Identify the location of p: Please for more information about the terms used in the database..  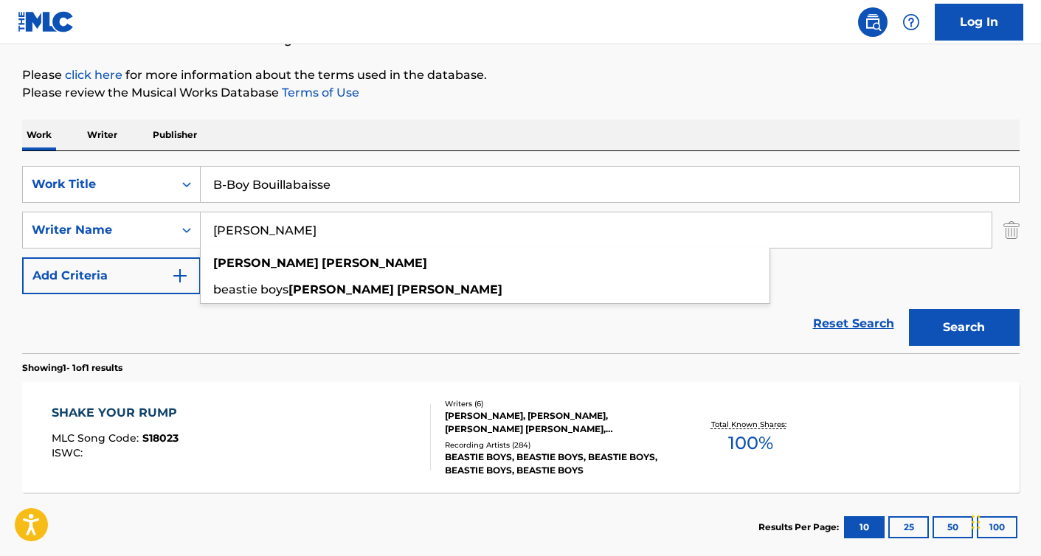
(521, 75).